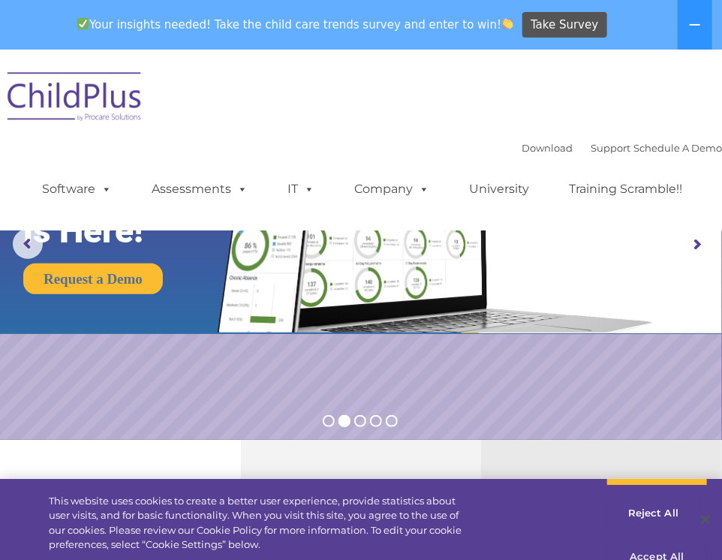 This screenshot has width=722, height=560. What do you see at coordinates (706, 519) in the screenshot?
I see `button: Close` at bounding box center [706, 519].